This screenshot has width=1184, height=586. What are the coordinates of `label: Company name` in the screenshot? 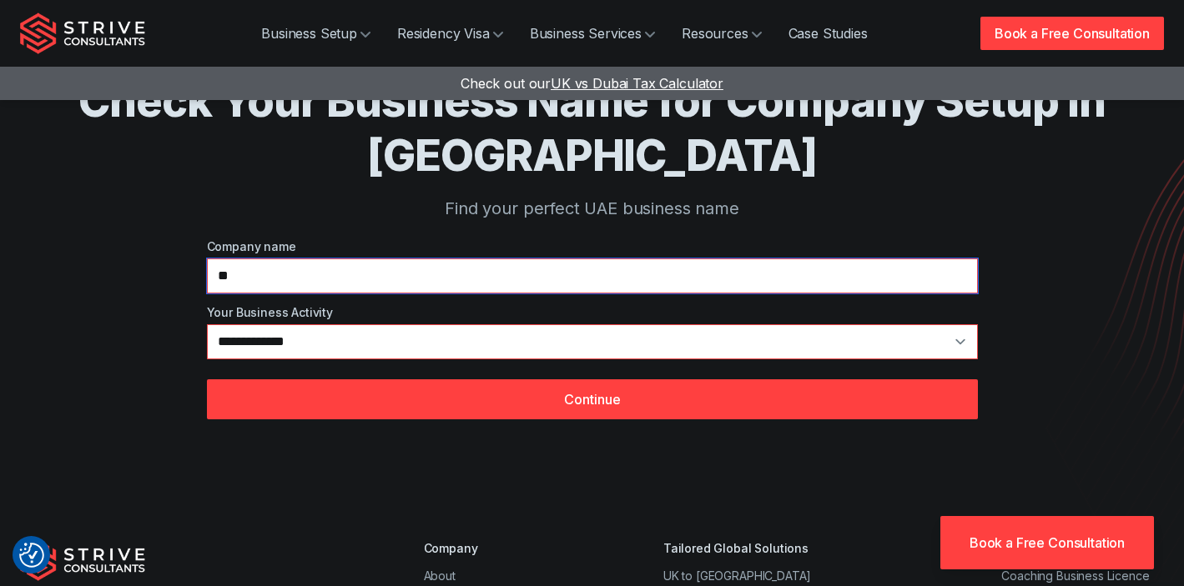 It's located at (592, 246).